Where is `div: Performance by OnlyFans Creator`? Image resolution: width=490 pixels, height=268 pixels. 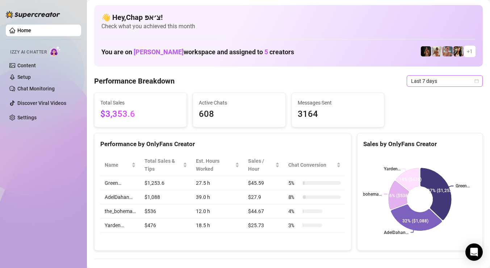 div: Performance by OnlyFans Creator is located at coordinates (223, 144).